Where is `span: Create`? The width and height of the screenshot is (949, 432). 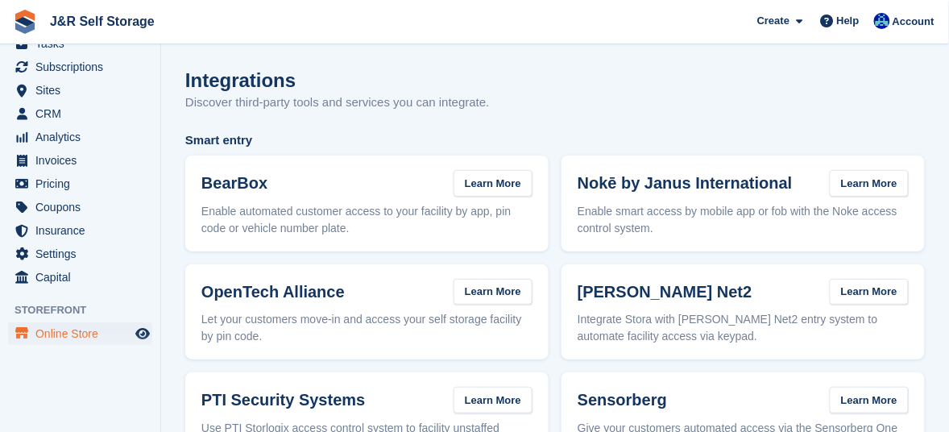 span: Create is located at coordinates (773, 21).